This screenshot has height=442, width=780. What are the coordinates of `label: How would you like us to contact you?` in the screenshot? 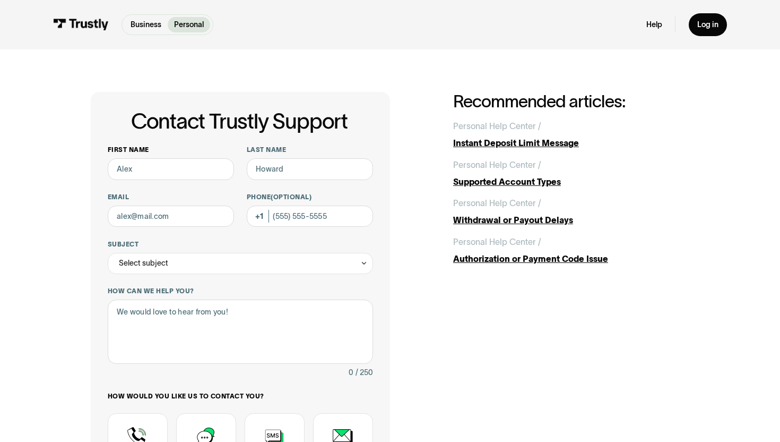 It's located at (240, 396).